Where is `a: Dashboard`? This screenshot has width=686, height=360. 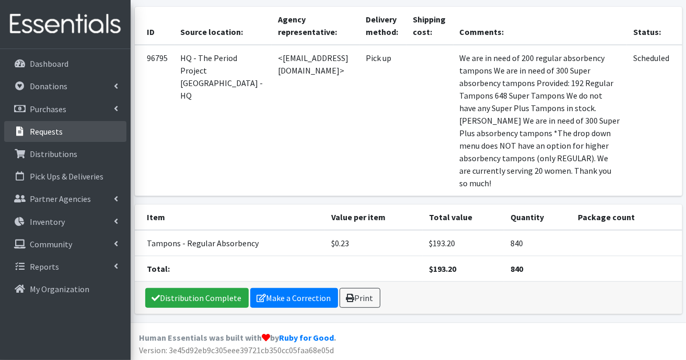 a: Dashboard is located at coordinates (65, 64).